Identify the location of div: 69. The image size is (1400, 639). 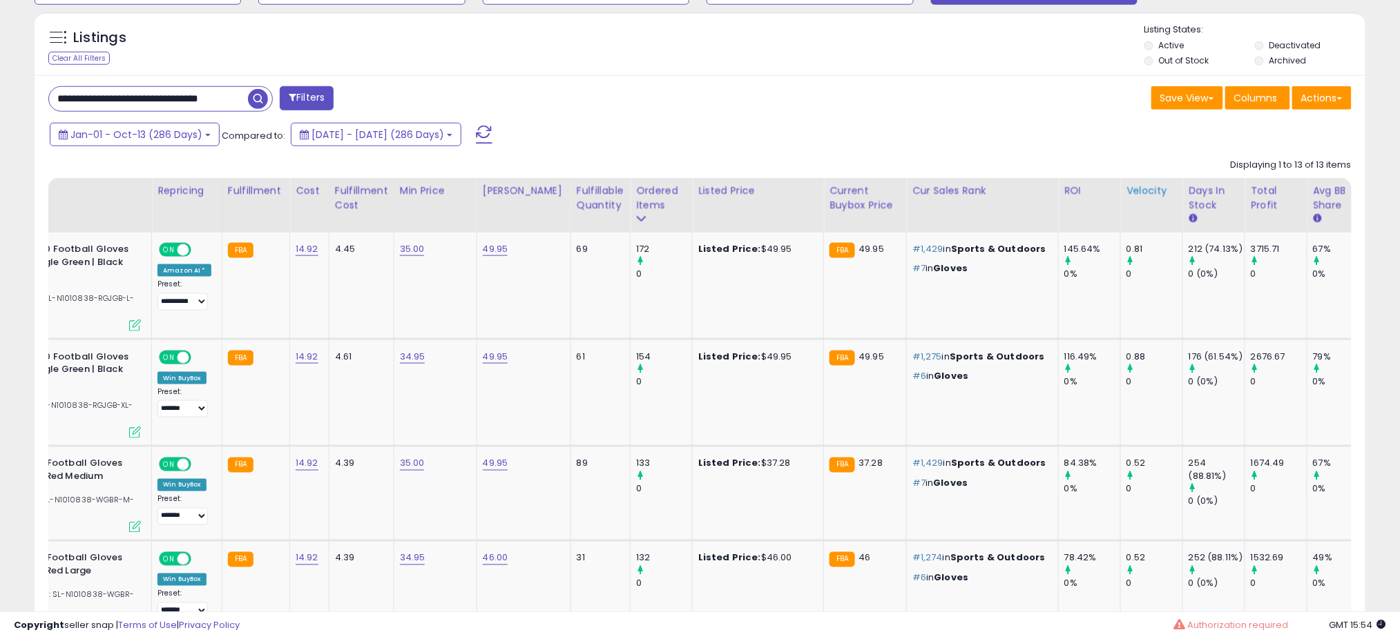
(598, 249).